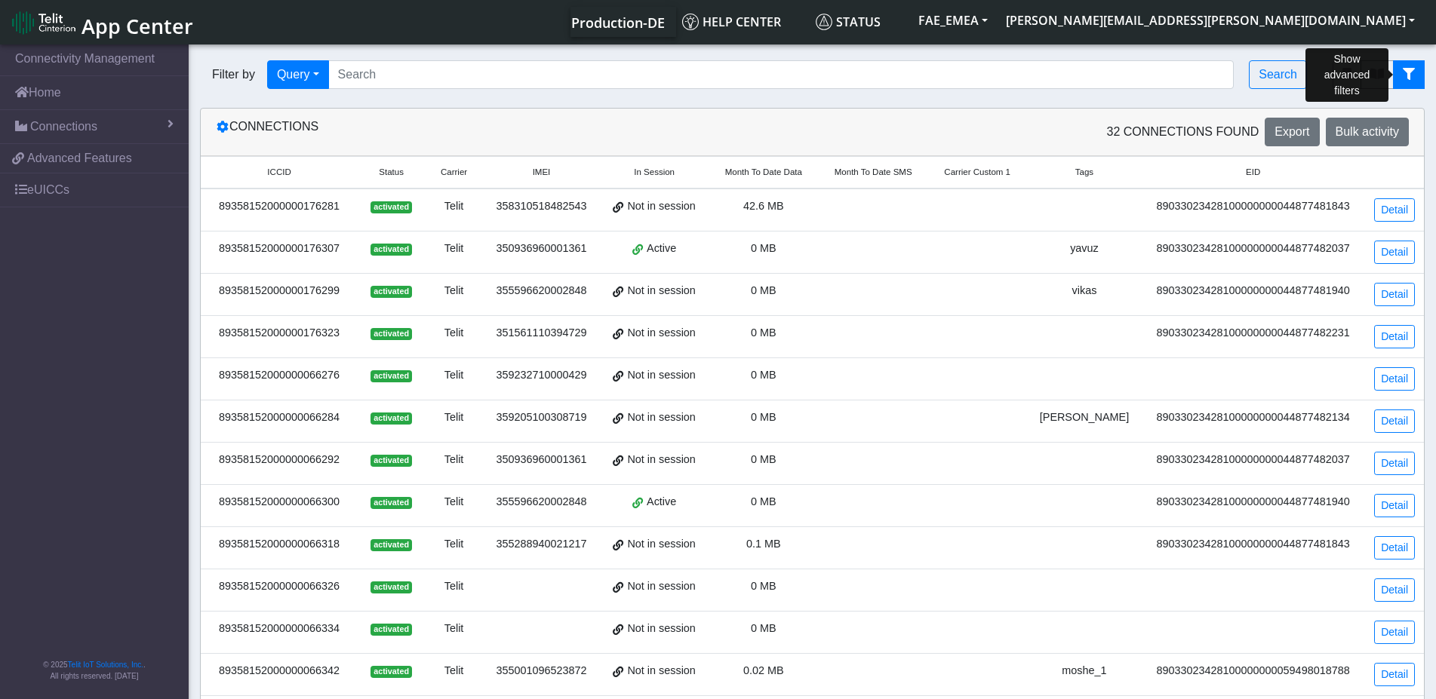 Image resolution: width=1436 pixels, height=699 pixels. Describe the element at coordinates (1292, 132) in the screenshot. I see `button: Export` at that location.